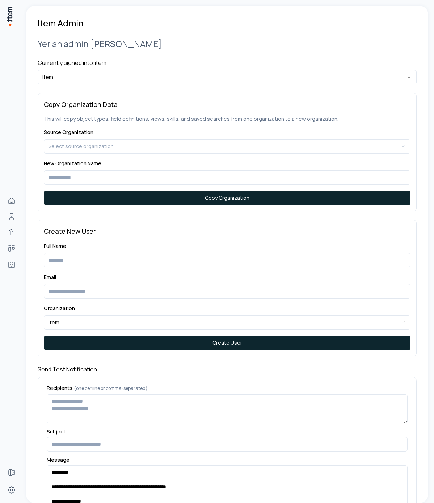  Describe the element at coordinates (227, 459) in the screenshot. I see `label: Message` at that location.